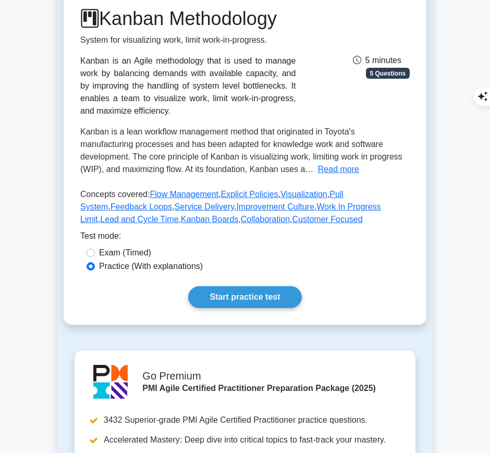  I want to click on span: 5 Questions, so click(388, 73).